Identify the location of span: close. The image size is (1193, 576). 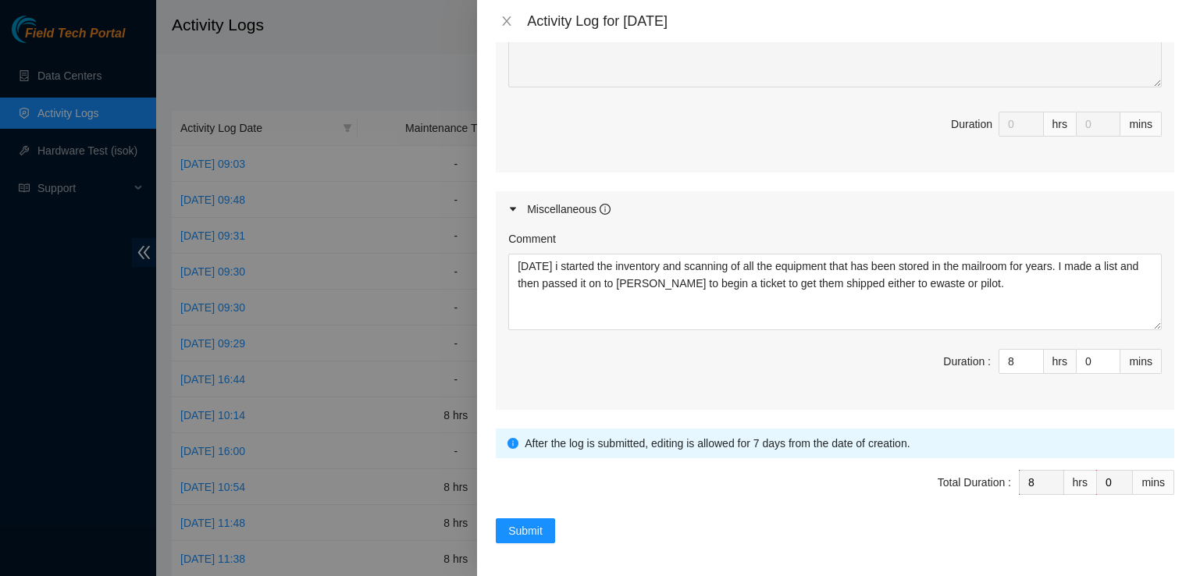
(507, 21).